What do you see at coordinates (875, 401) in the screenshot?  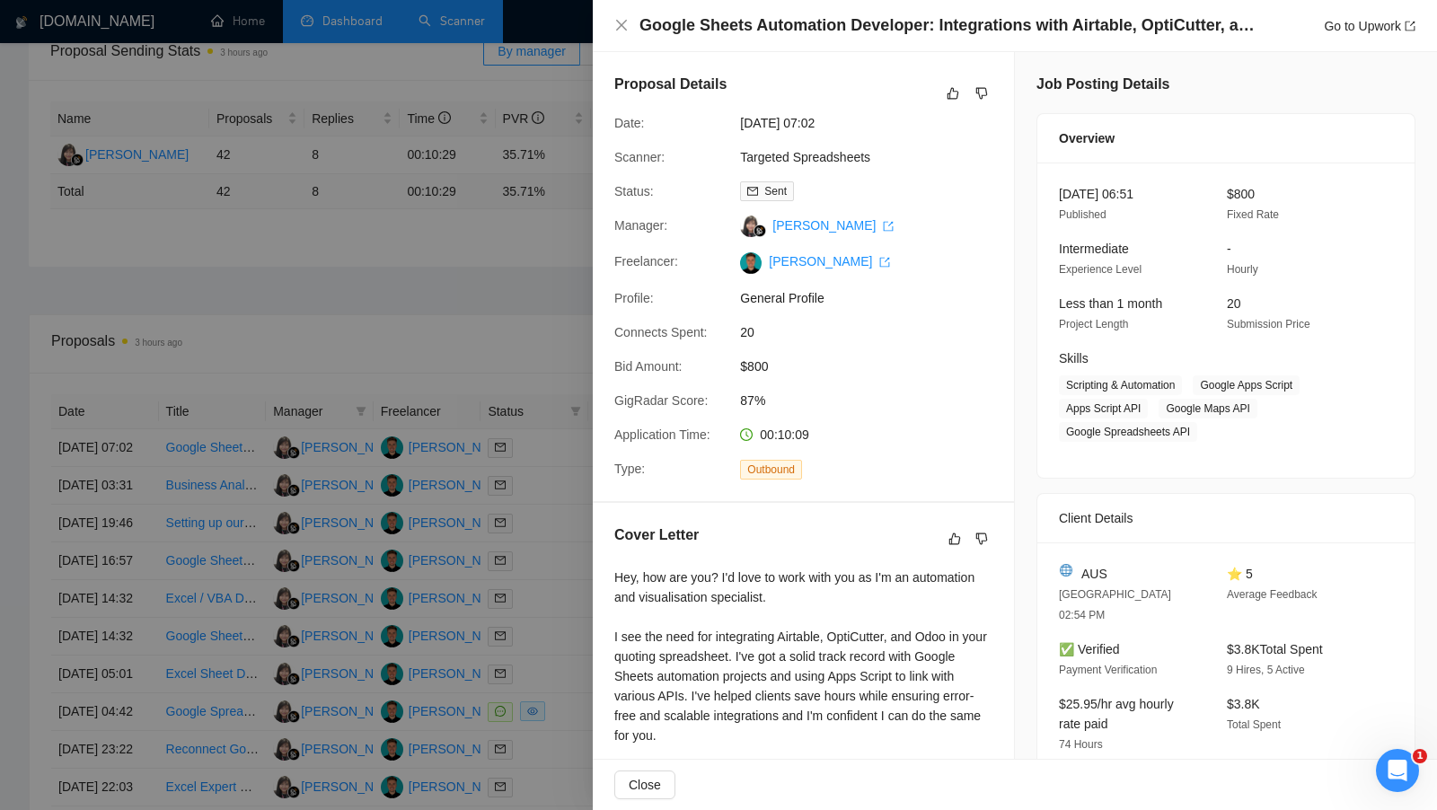 I see `span: 87%` at bounding box center [875, 401].